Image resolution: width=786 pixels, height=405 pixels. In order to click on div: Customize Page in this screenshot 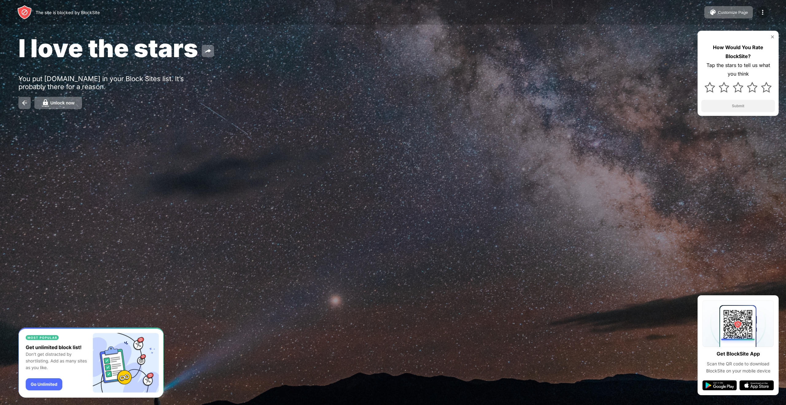, I will do `click(733, 12)`.